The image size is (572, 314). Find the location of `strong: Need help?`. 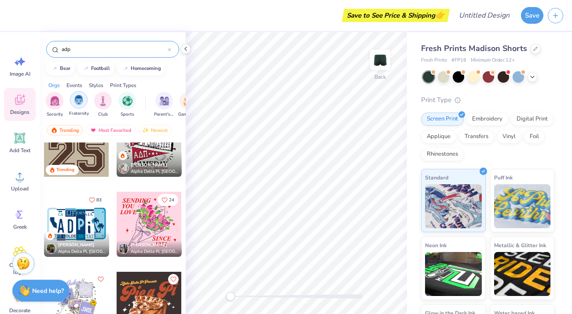

strong: Need help? is located at coordinates (48, 291).